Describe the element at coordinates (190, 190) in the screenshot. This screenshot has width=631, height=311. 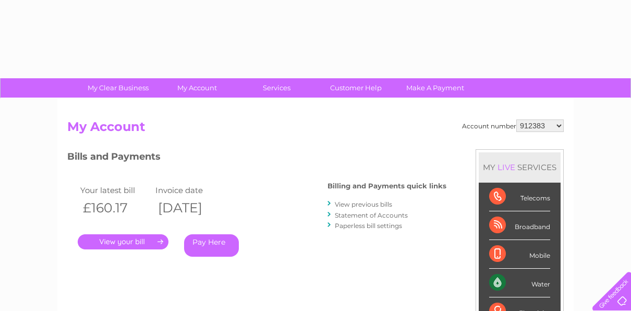
I see `td: Invoice date` at that location.